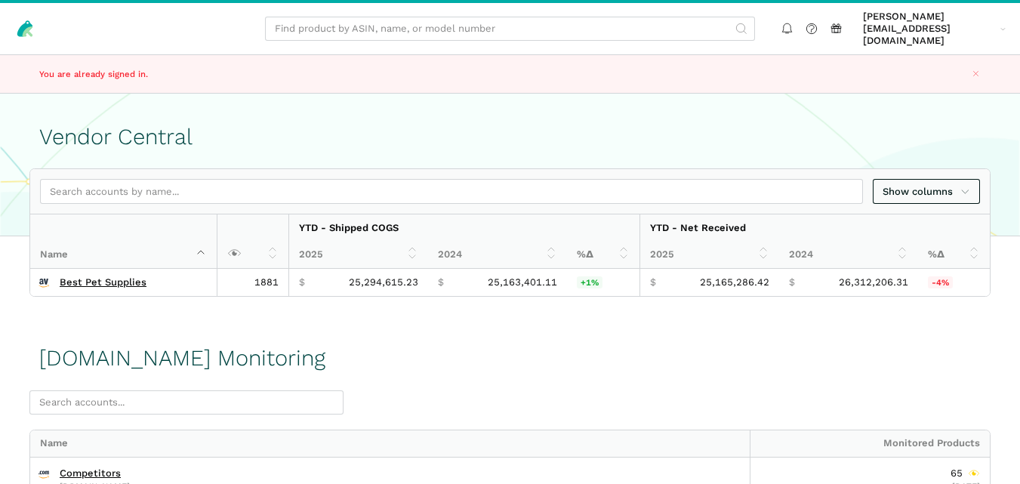 This screenshot has height=484, width=1020. What do you see at coordinates (252, 282) in the screenshot?
I see `td: 1881` at bounding box center [252, 282].